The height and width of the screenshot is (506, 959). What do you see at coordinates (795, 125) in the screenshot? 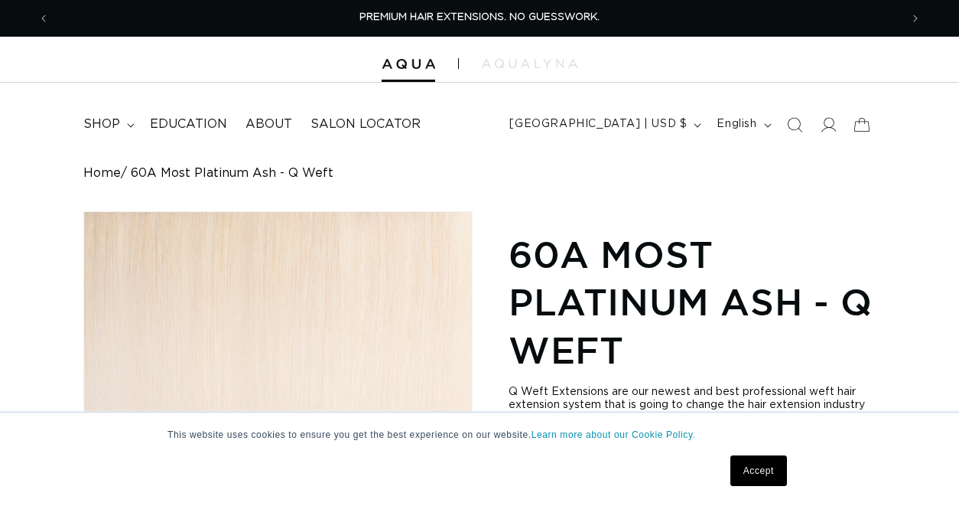
I see `summary: Search` at bounding box center [795, 125].